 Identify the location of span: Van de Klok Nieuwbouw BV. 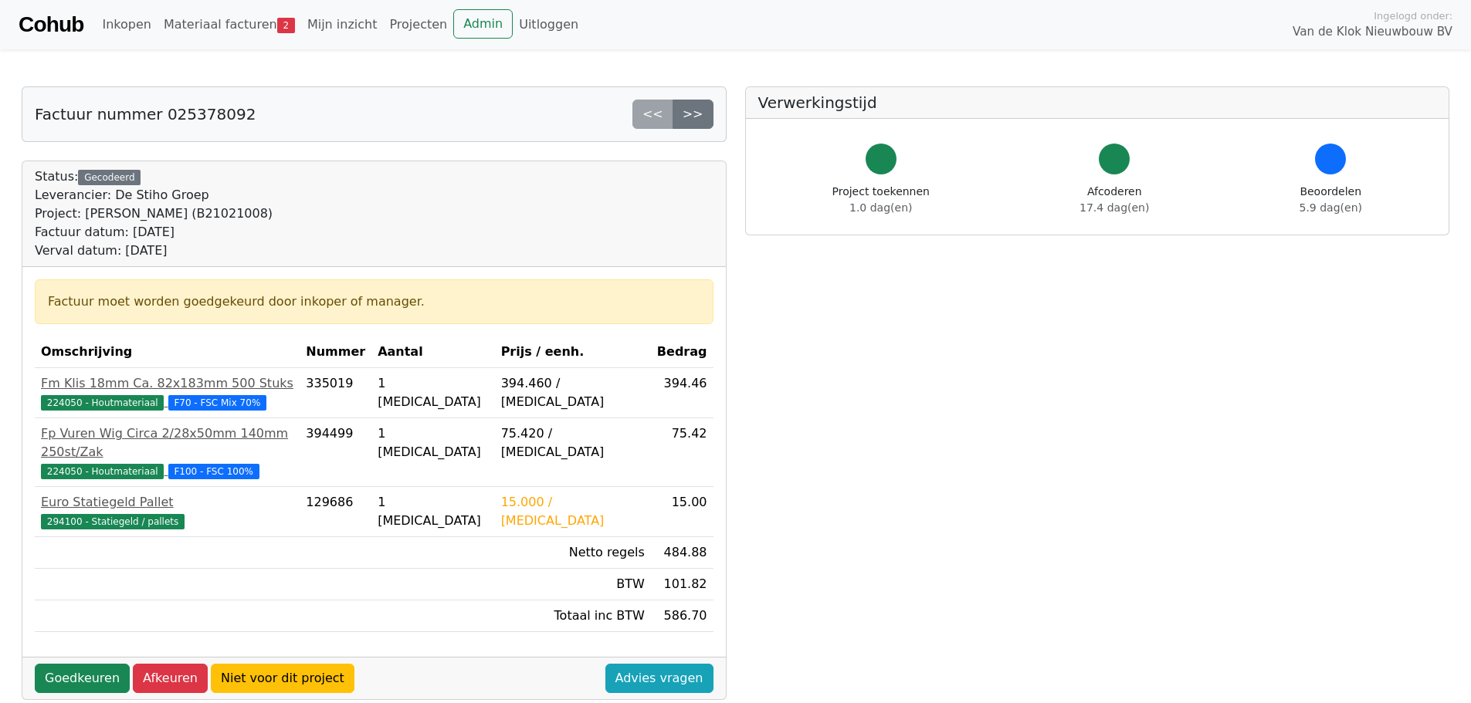
(1372, 32).